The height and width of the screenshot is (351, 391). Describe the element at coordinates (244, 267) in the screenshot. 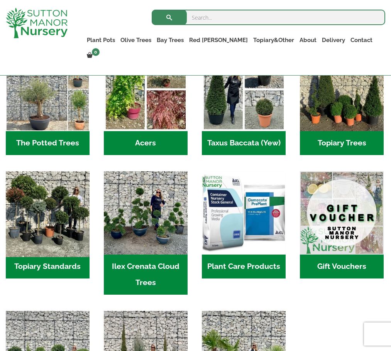

I see `h2: Plant Care Products` at that location.